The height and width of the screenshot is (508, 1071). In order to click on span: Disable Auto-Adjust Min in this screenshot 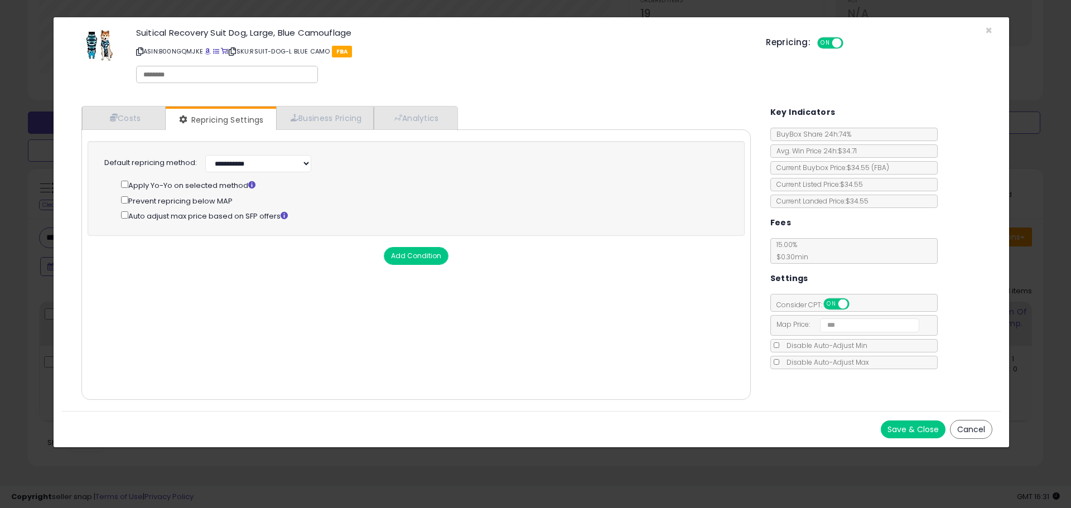, I will do `click(824, 345)`.